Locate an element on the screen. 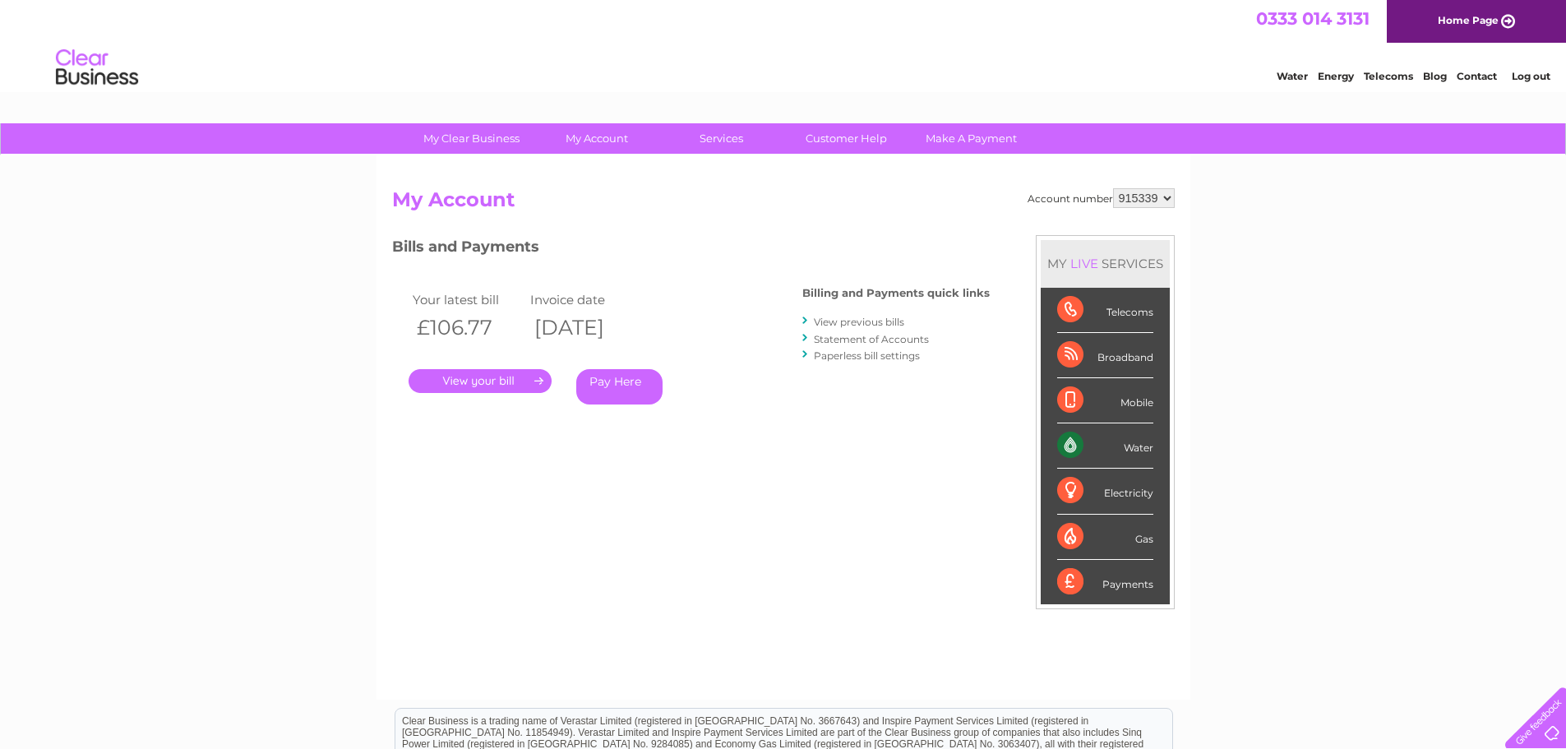 This screenshot has width=1566, height=749. div: LIVE is located at coordinates (1084, 263).